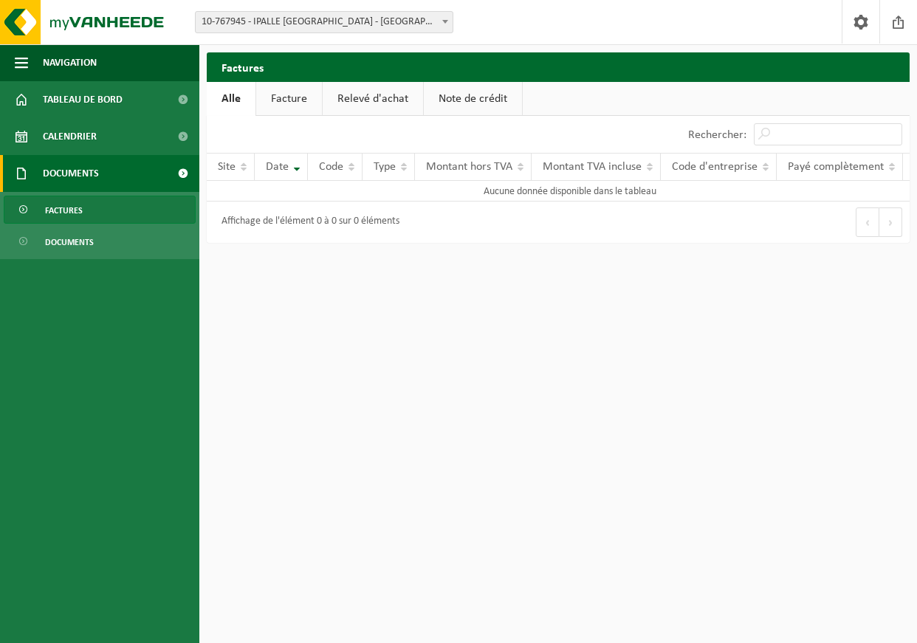 This screenshot has height=643, width=917. I want to click on span: Payé complètement, so click(836, 167).